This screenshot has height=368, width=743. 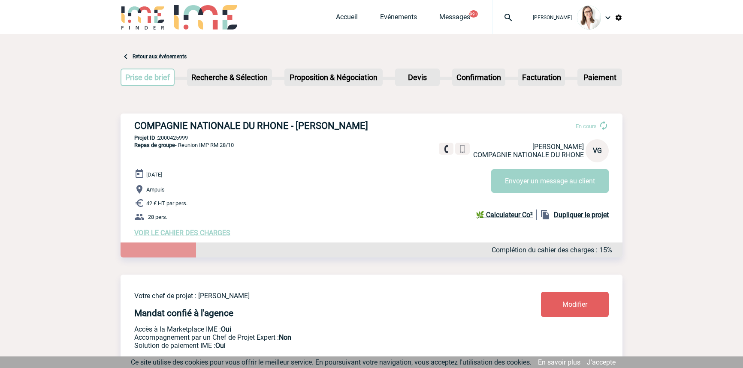 What do you see at coordinates (506, 215) in the screenshot?
I see `a: 🌿 Calculateur Co²` at bounding box center [506, 215].